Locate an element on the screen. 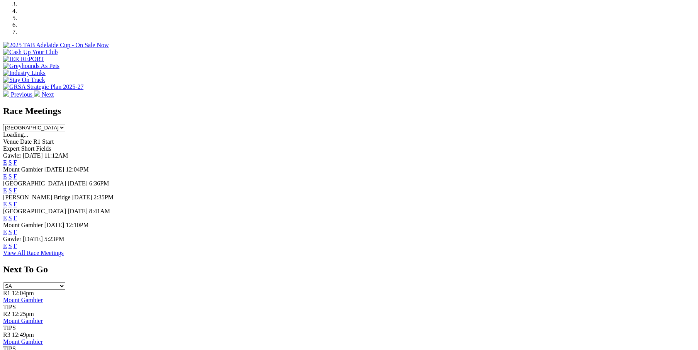  span: 11:12AM is located at coordinates (56, 155).